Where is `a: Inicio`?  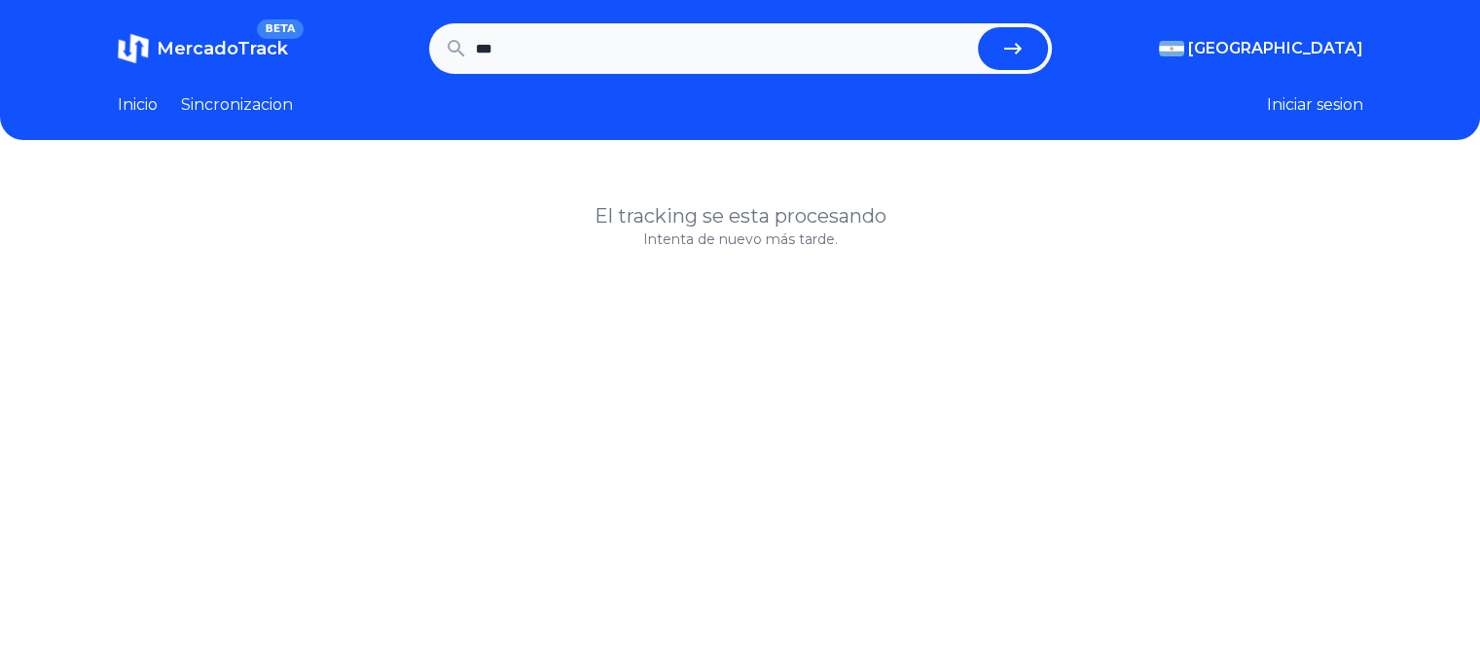
a: Inicio is located at coordinates (137, 105).